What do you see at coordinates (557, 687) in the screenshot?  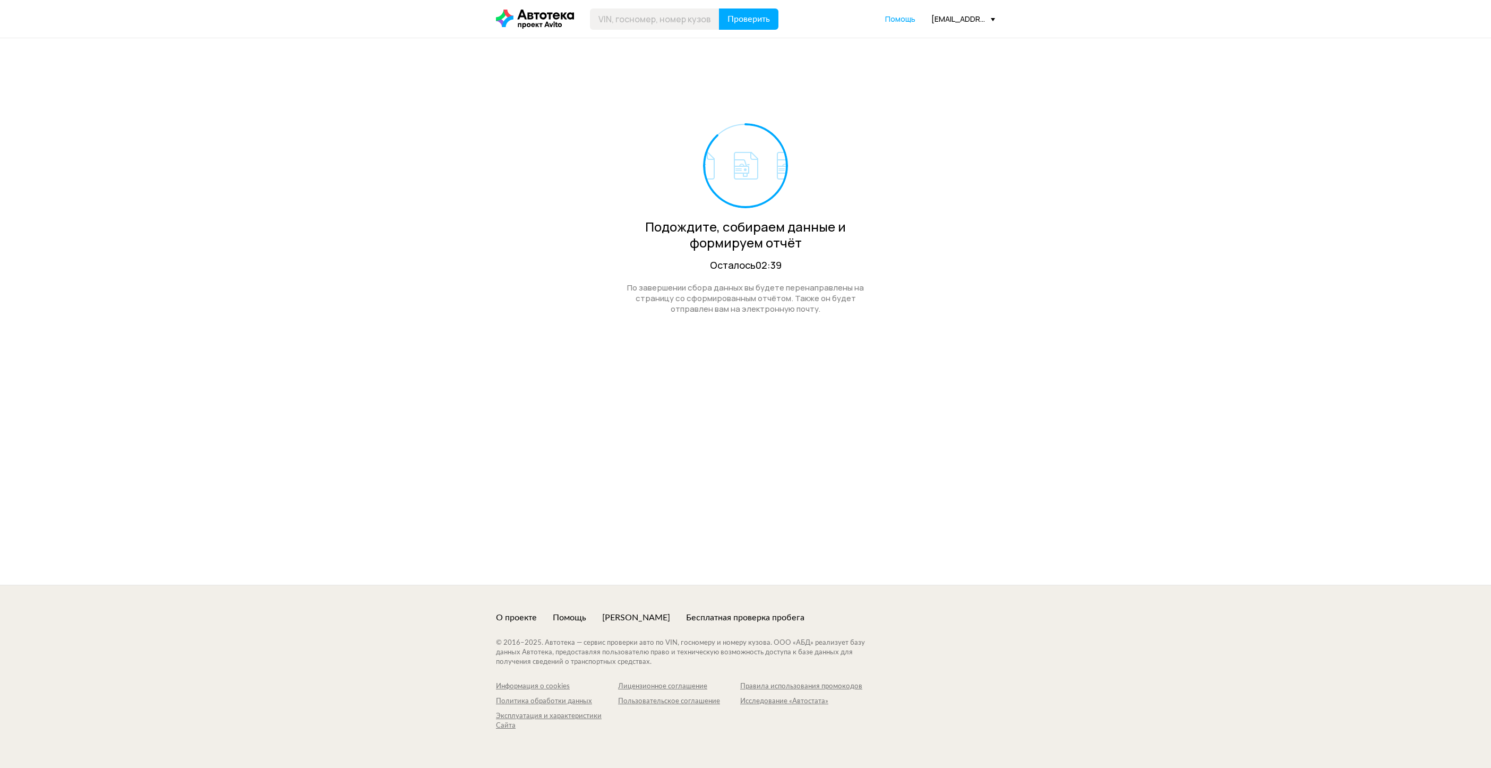 I see `div: Информация о cookies` at bounding box center [557, 687].